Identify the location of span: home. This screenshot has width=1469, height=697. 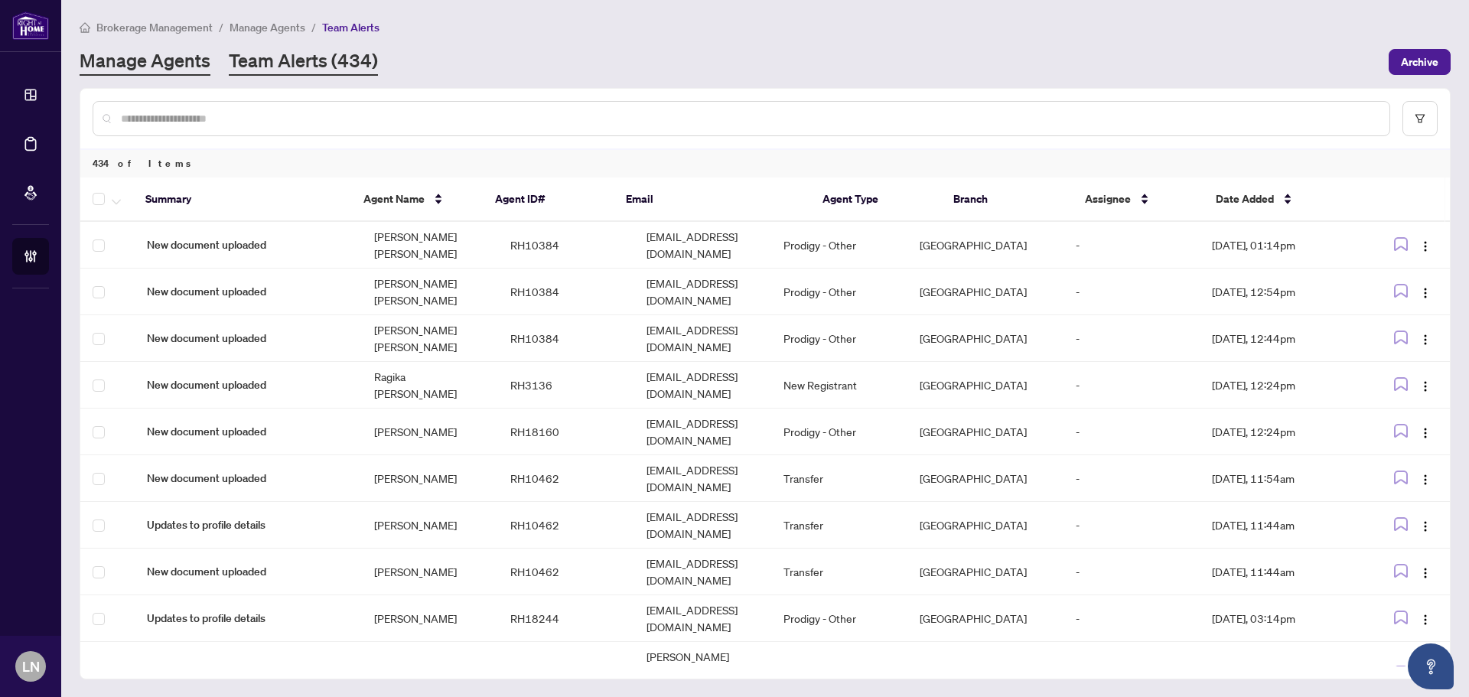
(85, 28).